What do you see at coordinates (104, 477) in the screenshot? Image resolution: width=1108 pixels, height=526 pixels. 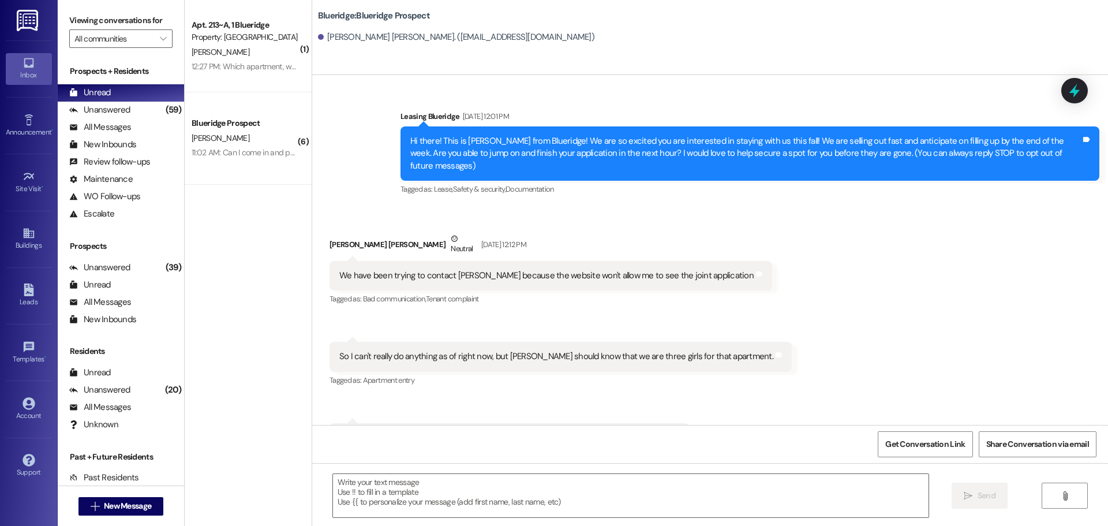 I see `div: Past Residents` at bounding box center [104, 477].